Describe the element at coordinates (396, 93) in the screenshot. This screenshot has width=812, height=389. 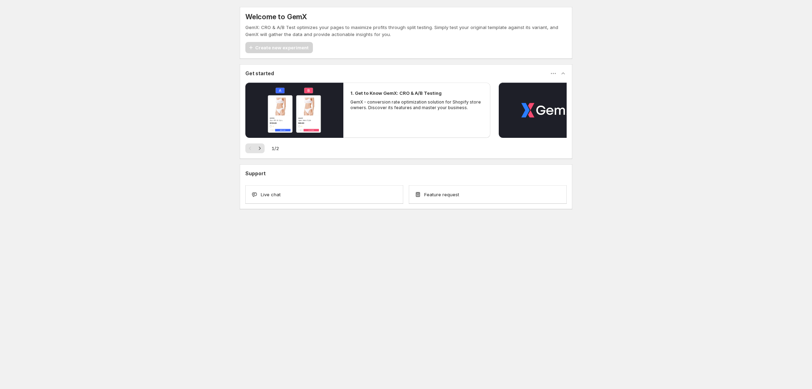
I see `h2: 1. Get to Know GemX: CRO & A/B Testing` at that location.